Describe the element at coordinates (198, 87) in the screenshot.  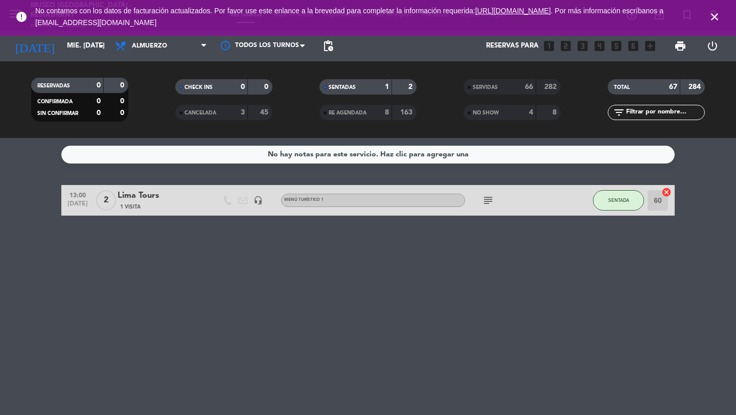
I see `span: CHECK INS` at that location.